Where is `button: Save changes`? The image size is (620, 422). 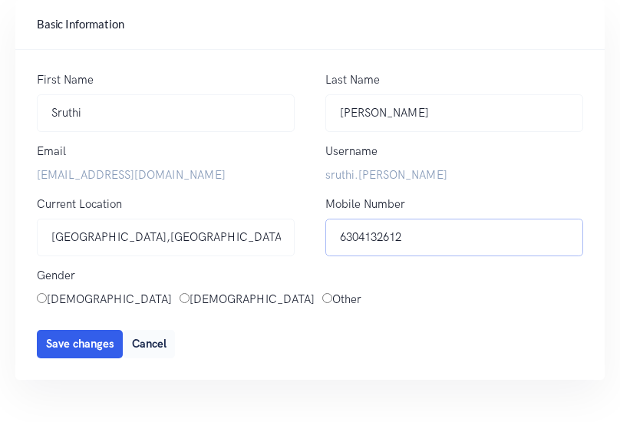
button: Save changes is located at coordinates (80, 344).